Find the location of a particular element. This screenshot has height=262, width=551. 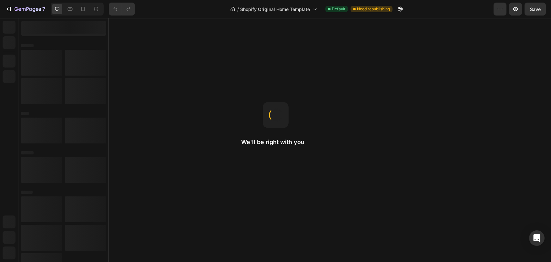

button: 7 is located at coordinates (25, 9).